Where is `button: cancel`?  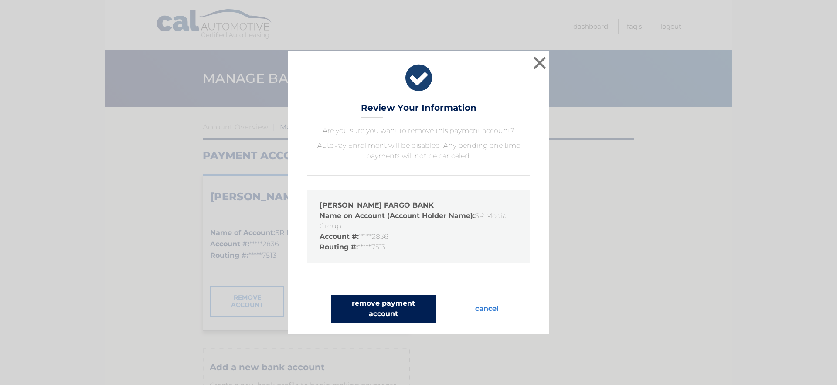
button: cancel is located at coordinates (487, 309).